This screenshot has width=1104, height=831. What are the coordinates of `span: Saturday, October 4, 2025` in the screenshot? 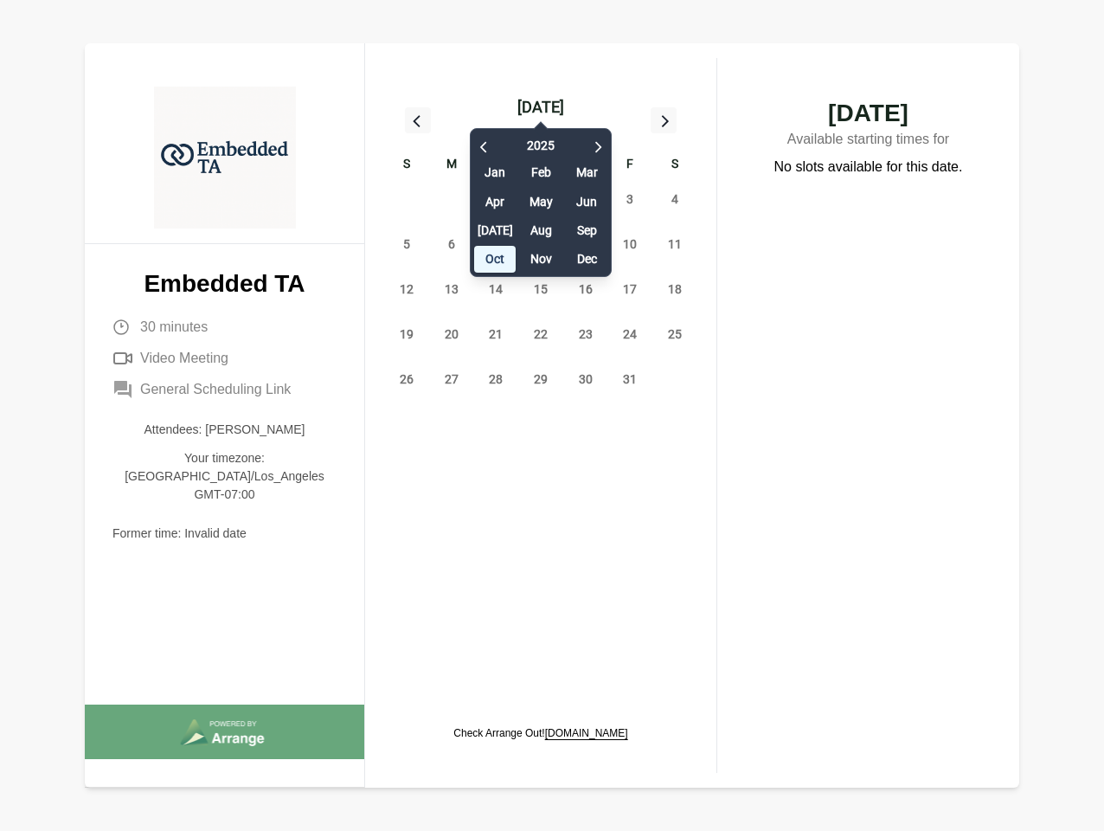 It's located at (675, 199).